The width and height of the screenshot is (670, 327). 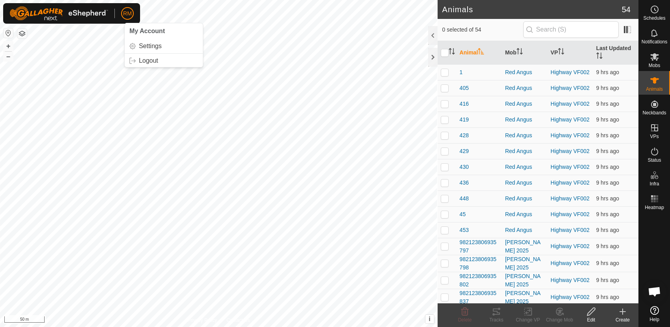 I want to click on span: My Account, so click(x=147, y=31).